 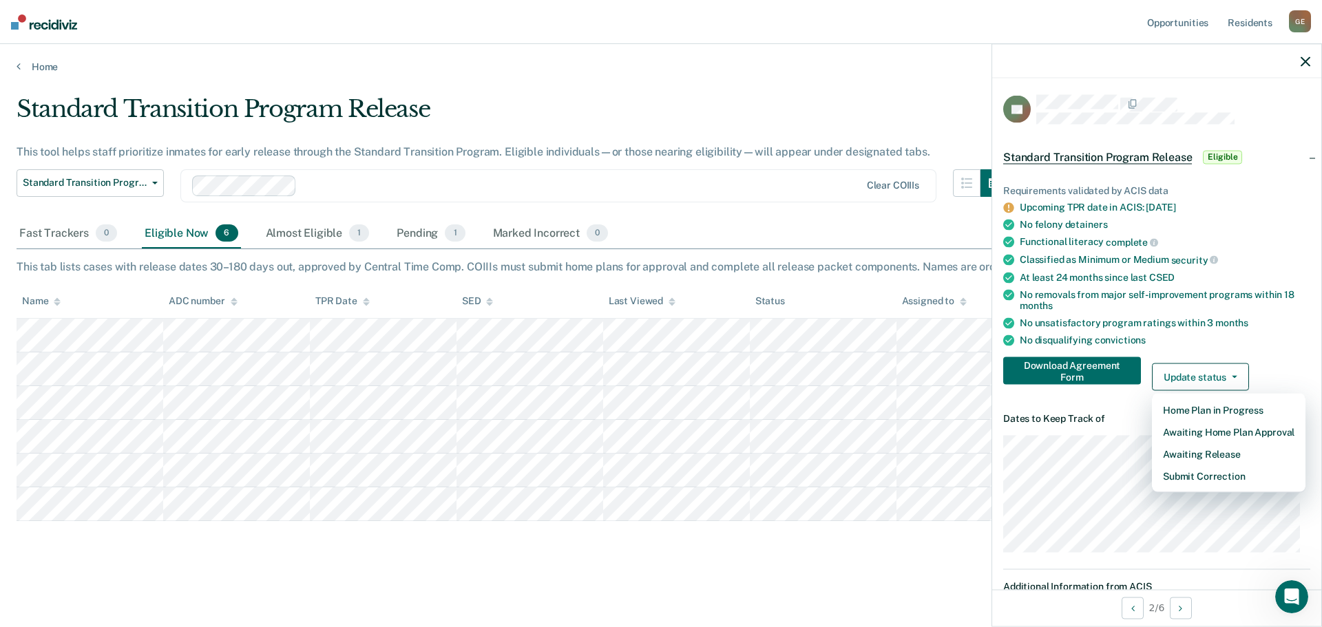 What do you see at coordinates (1157, 157) in the screenshot?
I see `div: Standard Transition Program ReleaseEligible` at bounding box center [1157, 157].